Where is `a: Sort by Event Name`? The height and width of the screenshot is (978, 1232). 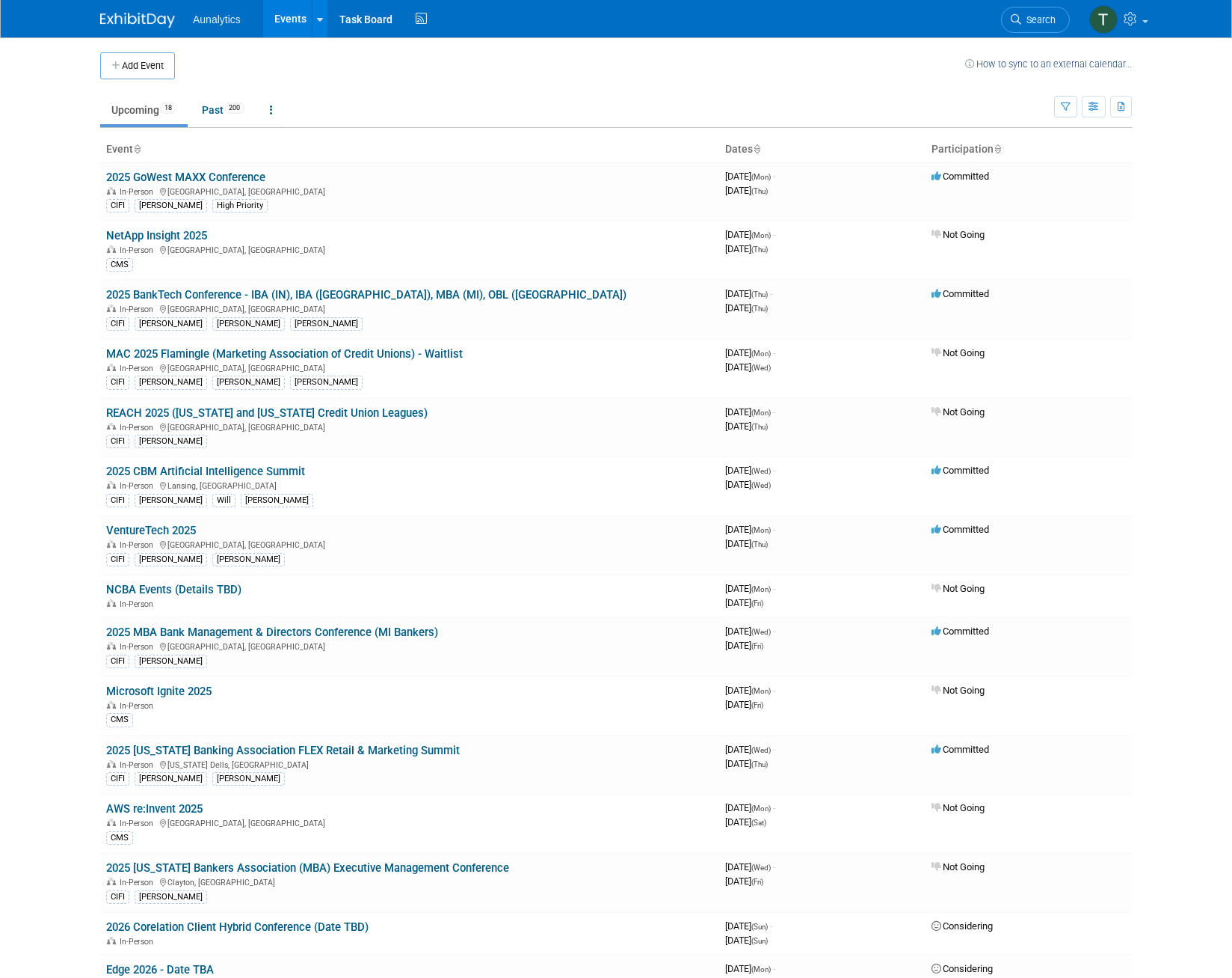 a: Sort by Event Name is located at coordinates (137, 148).